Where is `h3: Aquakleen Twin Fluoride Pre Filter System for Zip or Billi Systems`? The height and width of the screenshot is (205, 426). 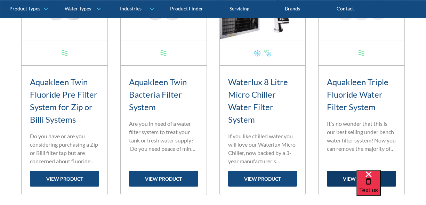 h3: Aquakleen Twin Fluoride Pre Filter System for Zip or Billi Systems is located at coordinates (64, 101).